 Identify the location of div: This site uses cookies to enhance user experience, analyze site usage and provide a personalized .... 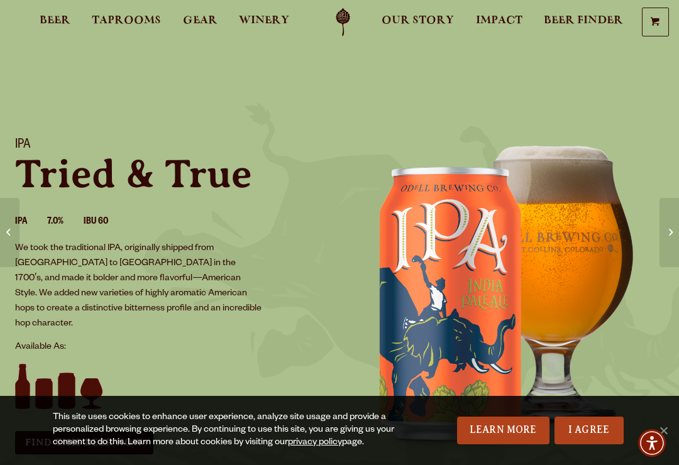
(238, 431).